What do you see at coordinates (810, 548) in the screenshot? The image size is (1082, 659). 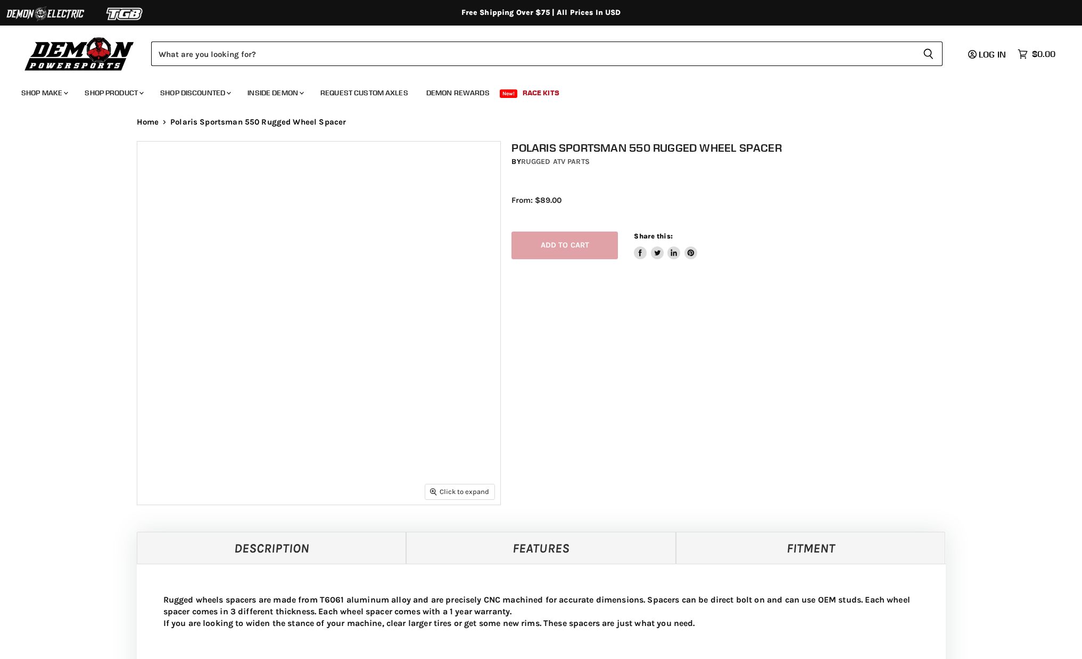 I see `a: Fitment` at bounding box center [810, 548].